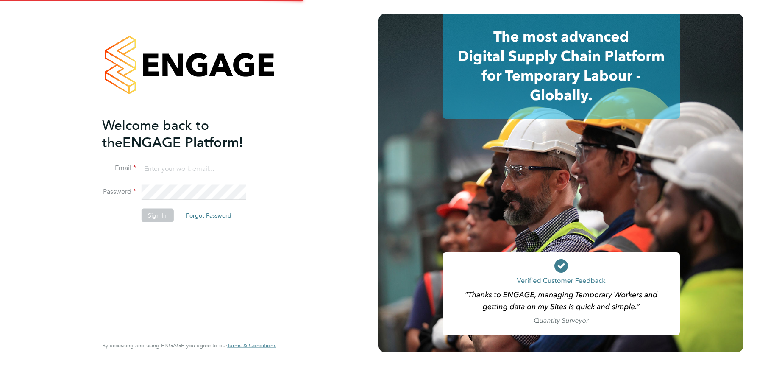 This screenshot has width=757, height=366. I want to click on h2: ENGAGE Platform!, so click(185, 134).